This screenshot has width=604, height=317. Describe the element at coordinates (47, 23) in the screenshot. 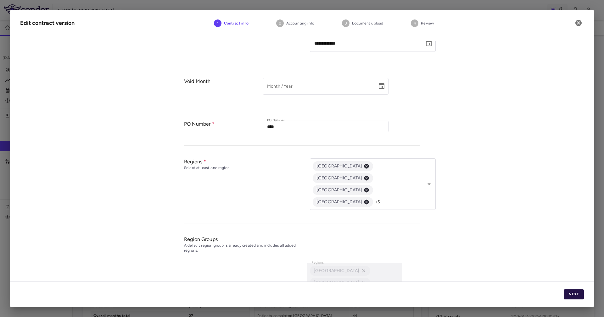

I see `div: Edit contract version` at that location.